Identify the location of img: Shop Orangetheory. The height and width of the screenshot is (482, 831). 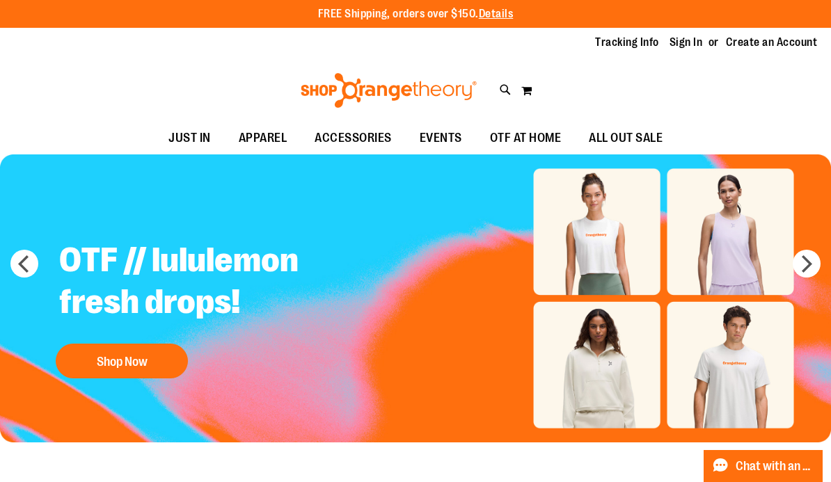
(388, 90).